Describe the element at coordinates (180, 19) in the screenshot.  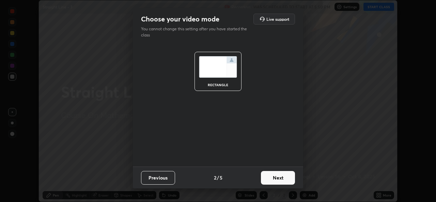
I see `h2: Choose your video mode` at that location.